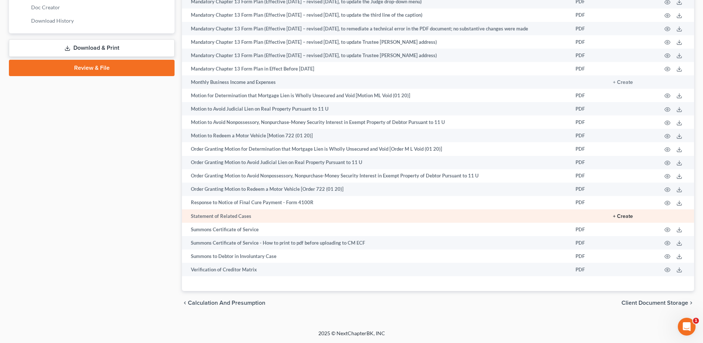  I want to click on a: Doc Creator, so click(100, 7).